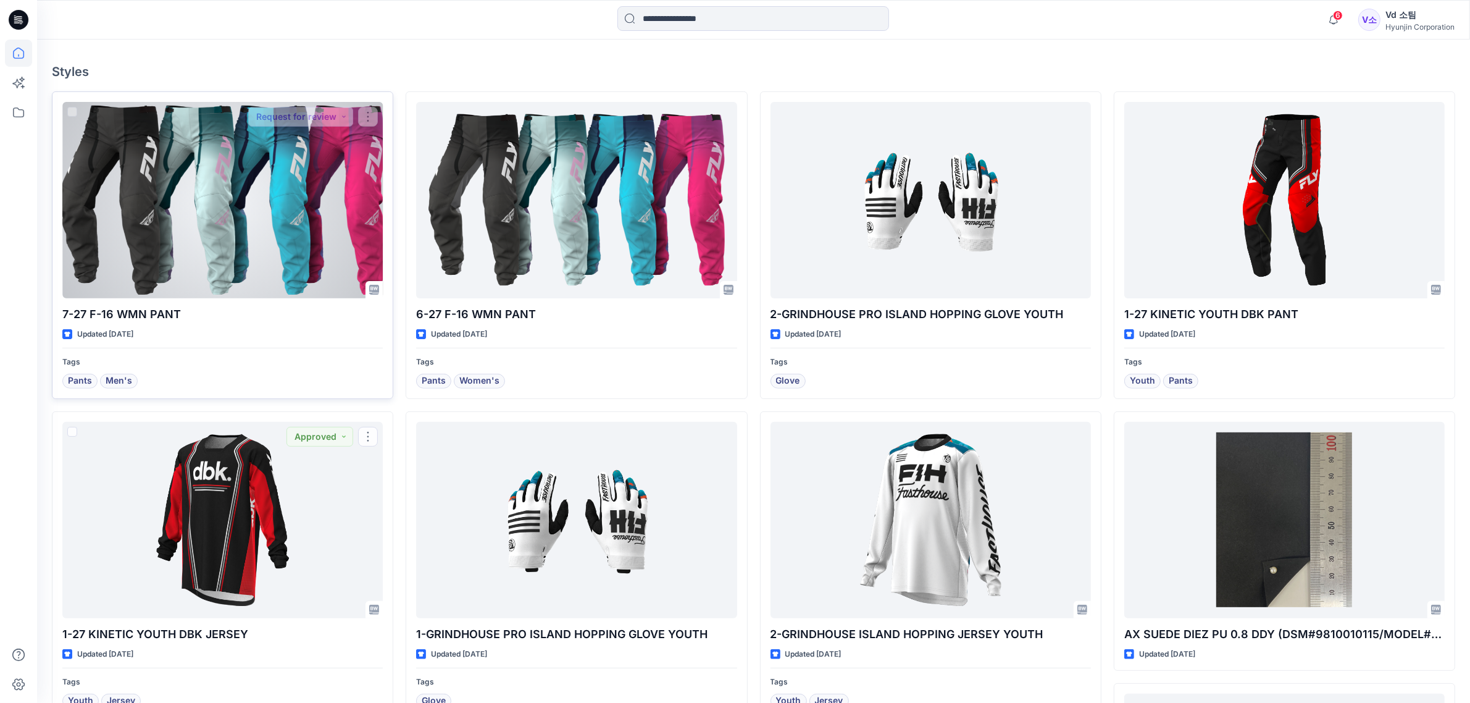 This screenshot has height=703, width=1470. I want to click on a: AX SUEDE DIEZ PU 0.8 DDY (DSM#9810010115/MODEL#8590026/ITEM#4084977) (POLY), so click(1284, 520).